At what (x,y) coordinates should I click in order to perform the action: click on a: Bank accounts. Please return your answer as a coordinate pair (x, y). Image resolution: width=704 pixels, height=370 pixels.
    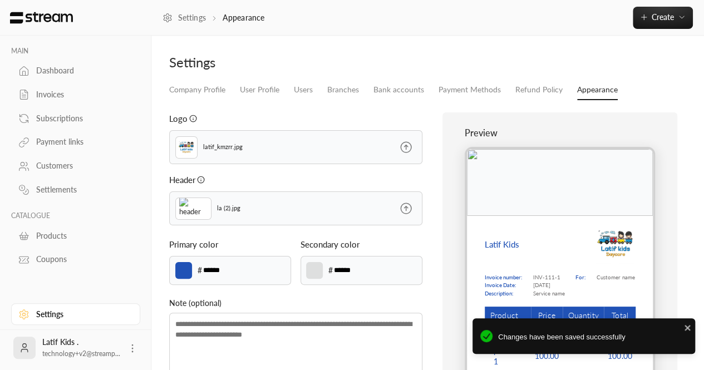
    Looking at the image, I should click on (398, 90).